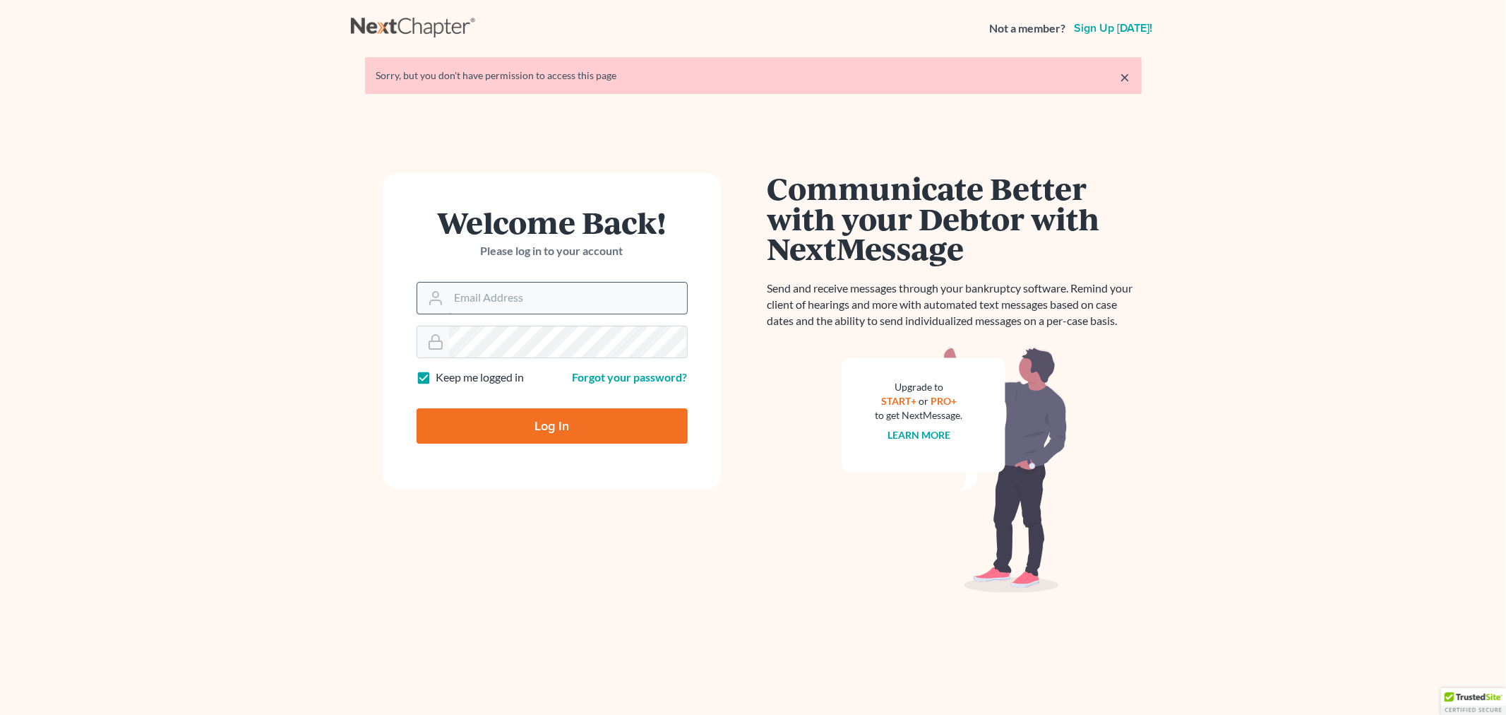 Image resolution: width=1506 pixels, height=715 pixels. I want to click on input: Log In, so click(552, 426).